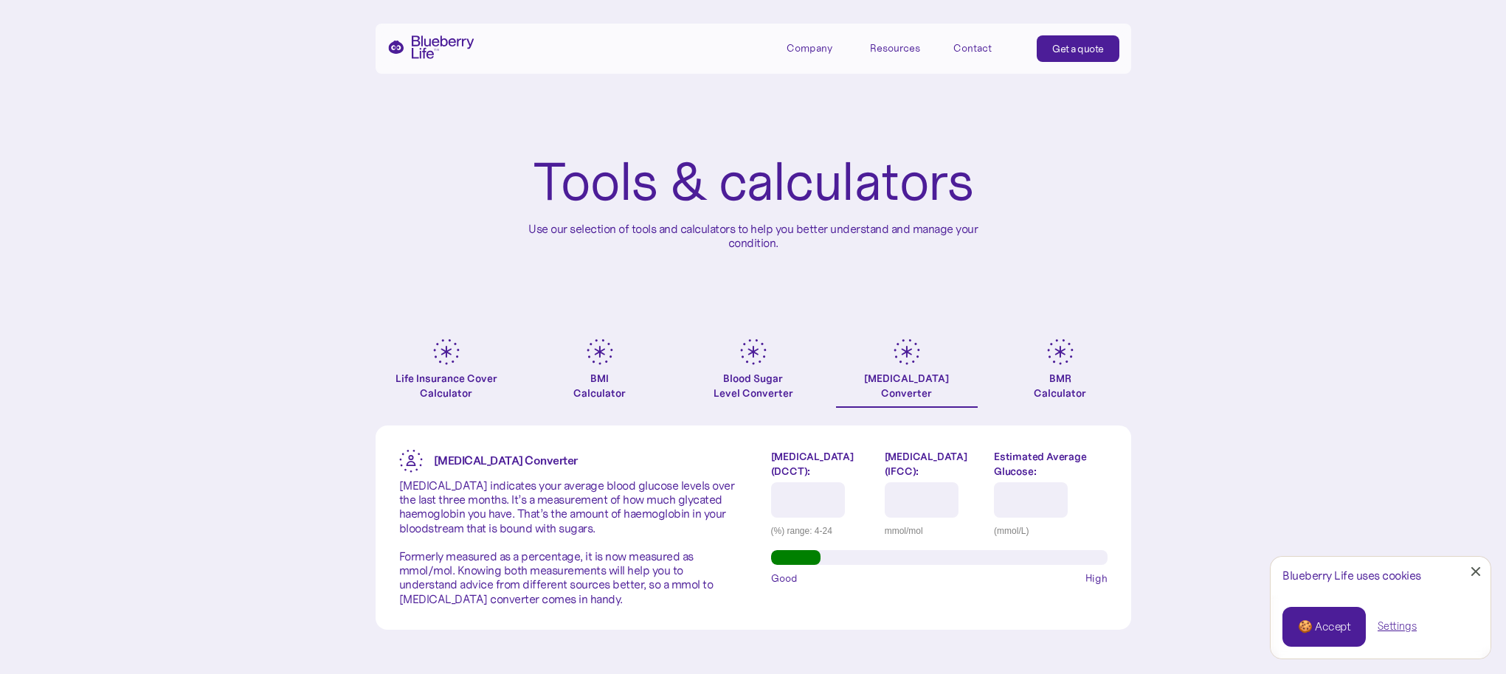 The width and height of the screenshot is (1506, 674). Describe the element at coordinates (987, 47) in the screenshot. I see `a: Contact` at that location.